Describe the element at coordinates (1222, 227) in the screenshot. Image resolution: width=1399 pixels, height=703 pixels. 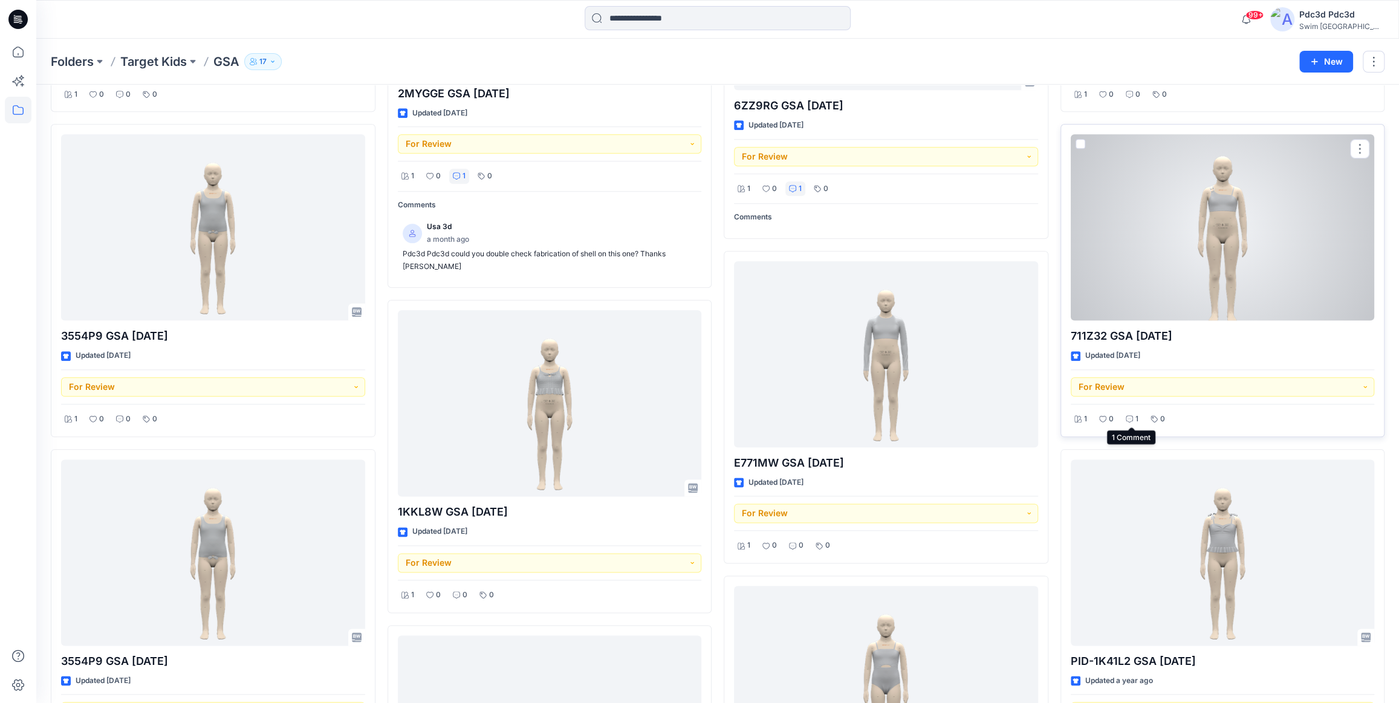
I see `a: 711Z32 GSA 2024.11.14` at that location.